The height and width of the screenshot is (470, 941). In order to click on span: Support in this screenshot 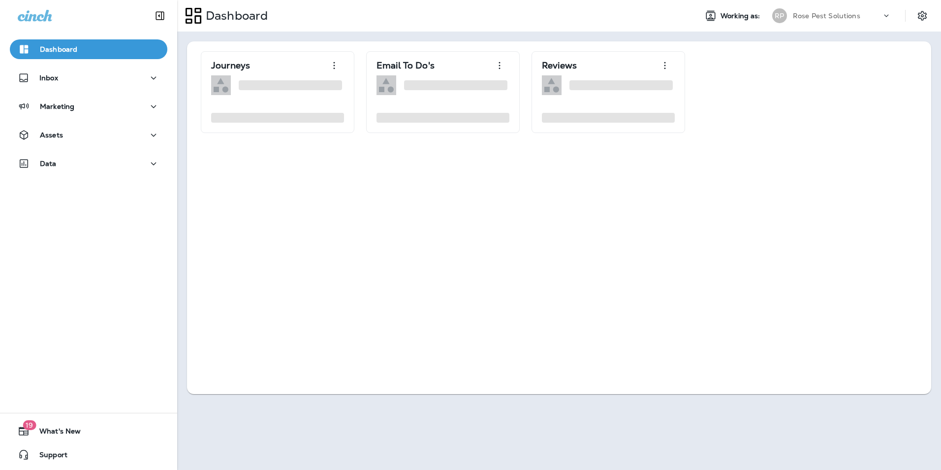, I will do `click(48, 456)`.